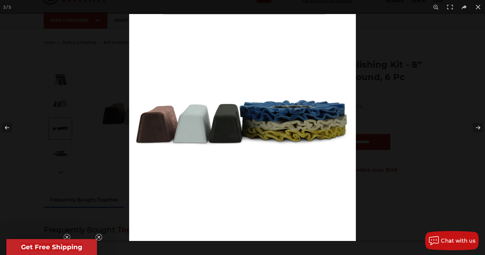 The image size is (485, 255). What do you see at coordinates (452, 240) in the screenshot?
I see `button: Chat with us` at bounding box center [452, 240].